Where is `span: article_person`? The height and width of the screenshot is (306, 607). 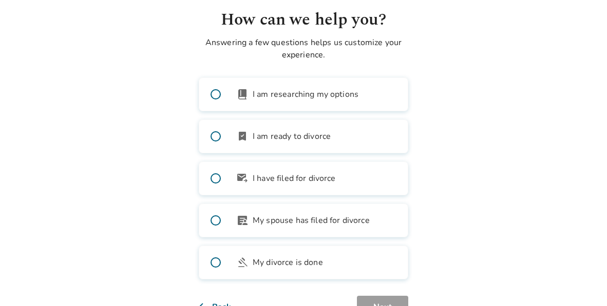
span: article_person is located at coordinates (242, 221).